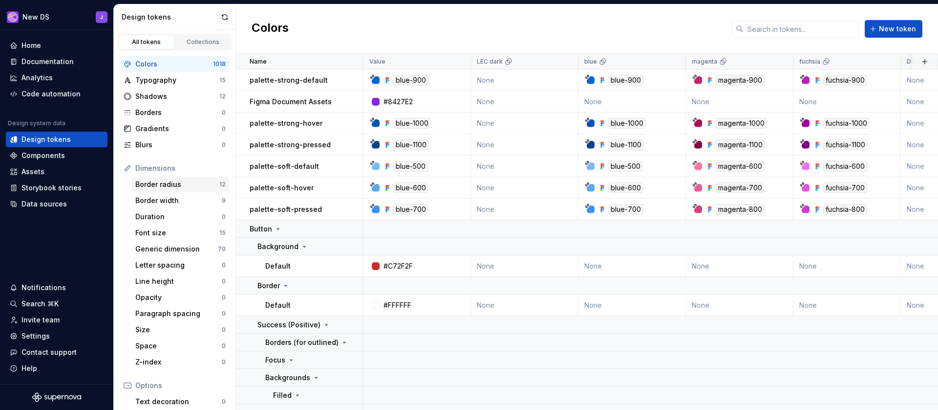 The image size is (938, 410). What do you see at coordinates (180, 184) in the screenshot?
I see `a: Border radius12` at bounding box center [180, 184].